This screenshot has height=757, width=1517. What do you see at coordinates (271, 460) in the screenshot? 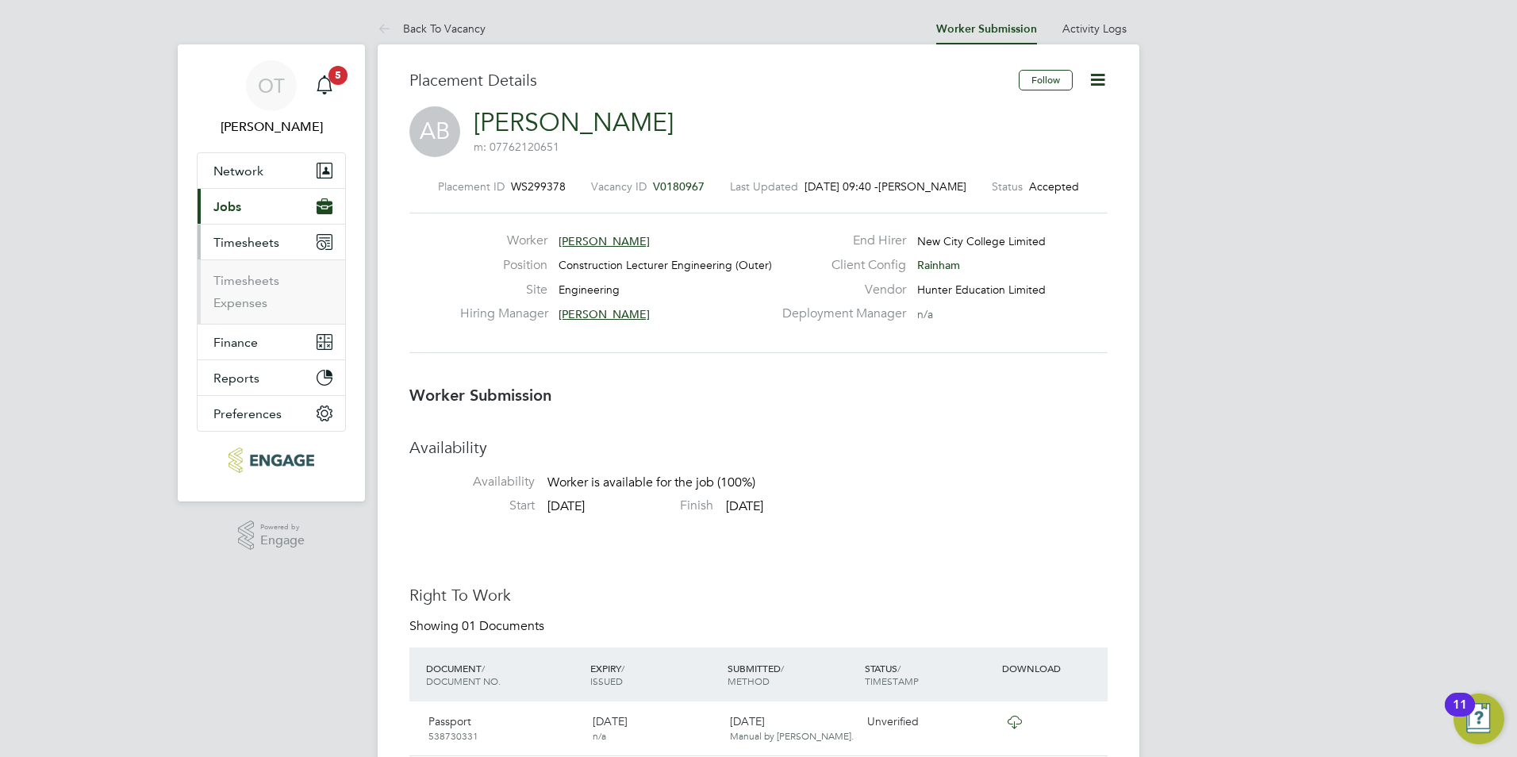
I see `img: huntereducation-logo-retina.png` at bounding box center [271, 460].